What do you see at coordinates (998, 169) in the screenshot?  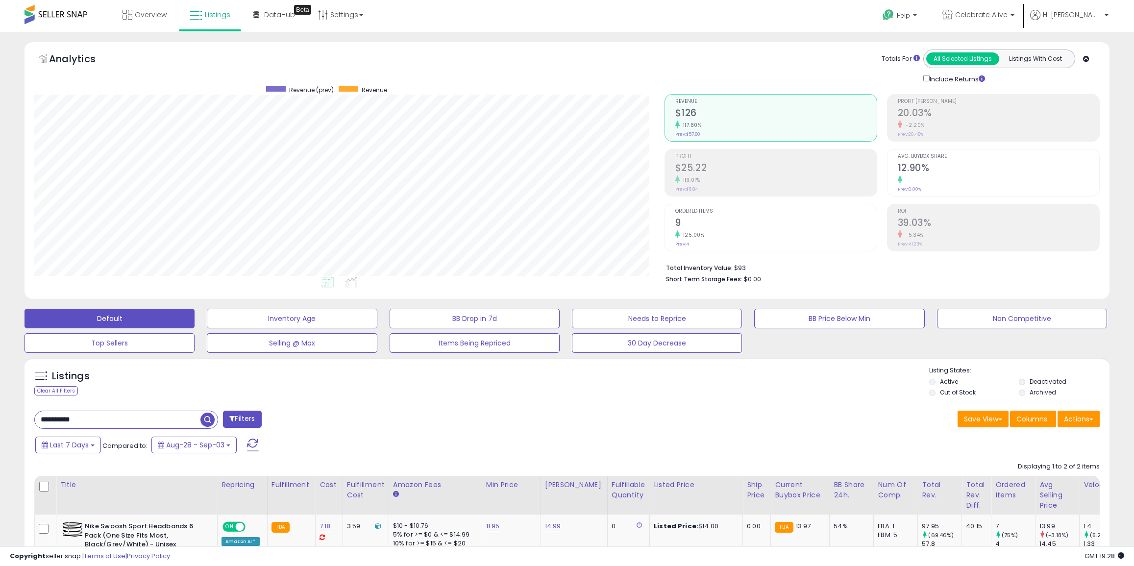 I see `h2: 12.90%` at bounding box center [998, 169].